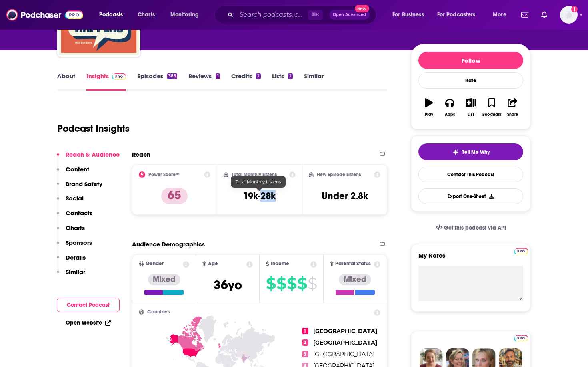  I want to click on button: Brand Safety, so click(80, 188).